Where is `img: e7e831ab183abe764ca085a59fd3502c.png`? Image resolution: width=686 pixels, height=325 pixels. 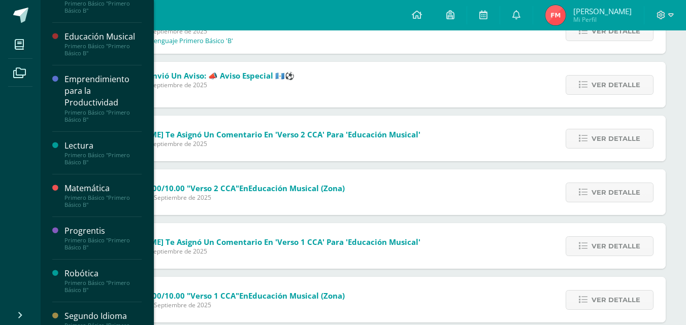 img: e7e831ab183abe764ca085a59fd3502c.png is located at coordinates (555, 15).